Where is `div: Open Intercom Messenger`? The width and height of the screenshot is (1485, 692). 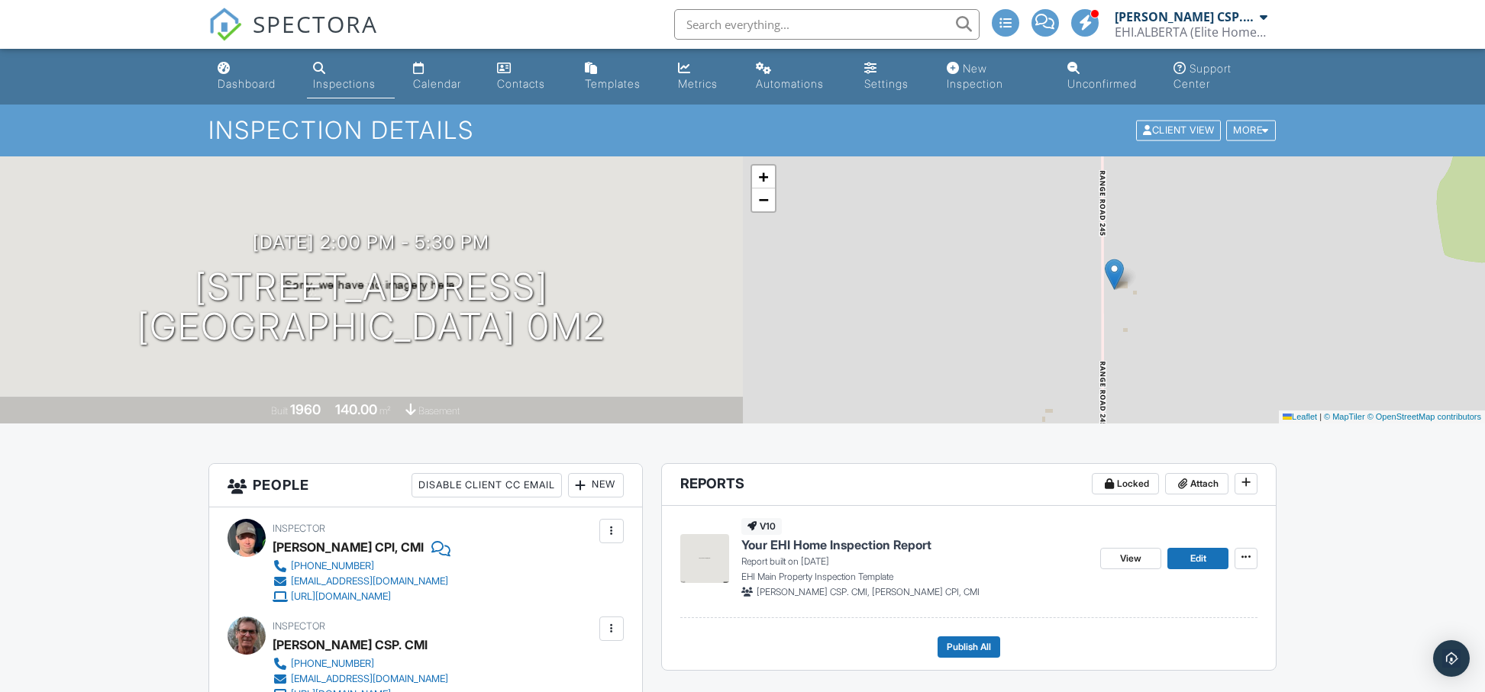
div: Open Intercom Messenger is located at coordinates (1451, 659).